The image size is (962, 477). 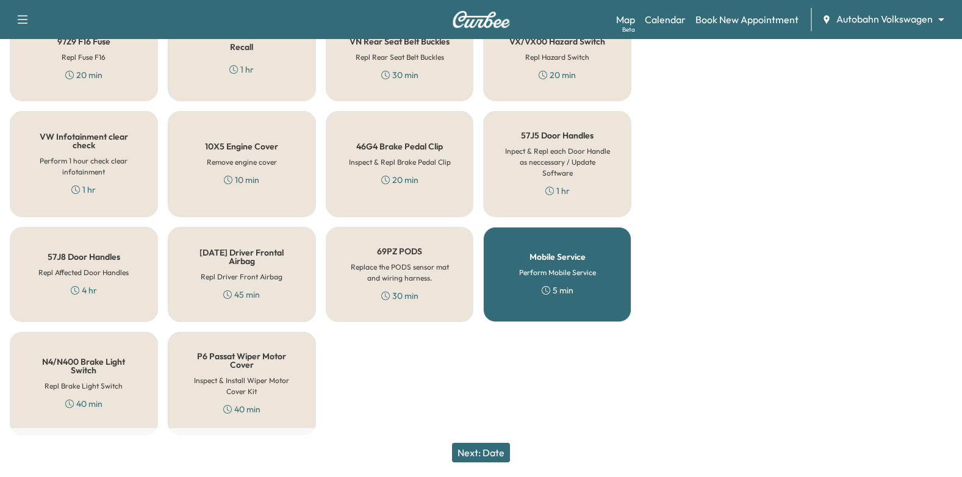 I want to click on h6: Perform 1 hour check clear infotainment, so click(x=84, y=167).